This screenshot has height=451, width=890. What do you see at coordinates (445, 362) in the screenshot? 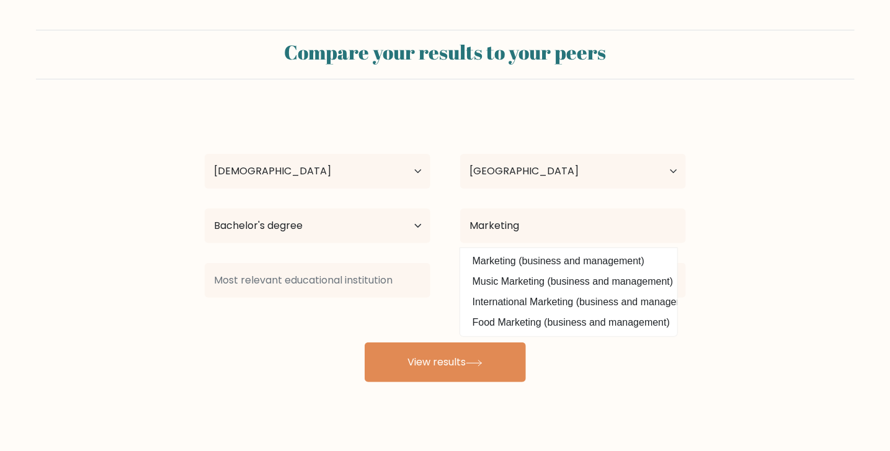
I see `button: View results` at bounding box center [445, 362].